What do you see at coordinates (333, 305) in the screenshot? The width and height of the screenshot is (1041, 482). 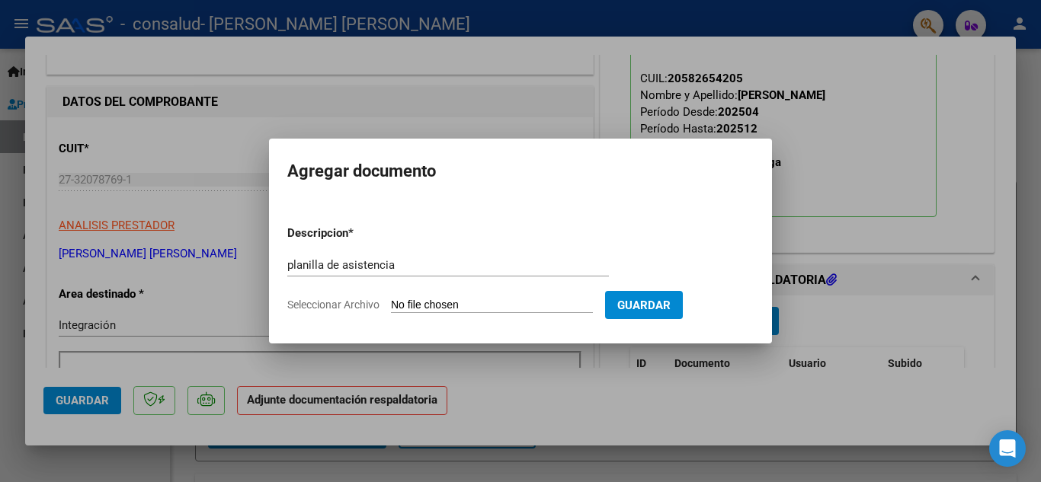 I see `span: Seleccionar Archivo` at bounding box center [333, 305].